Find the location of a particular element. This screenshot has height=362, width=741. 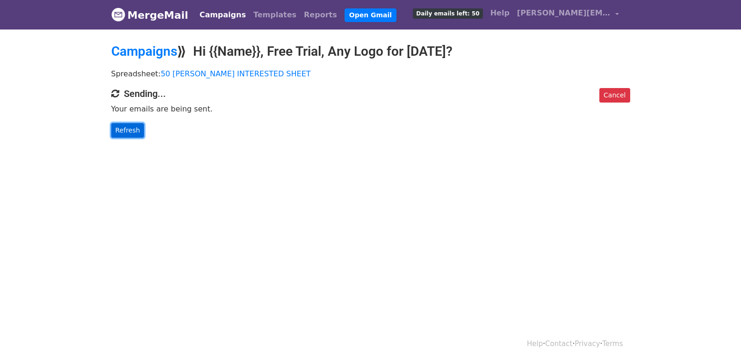

a: Terms is located at coordinates (613, 343).